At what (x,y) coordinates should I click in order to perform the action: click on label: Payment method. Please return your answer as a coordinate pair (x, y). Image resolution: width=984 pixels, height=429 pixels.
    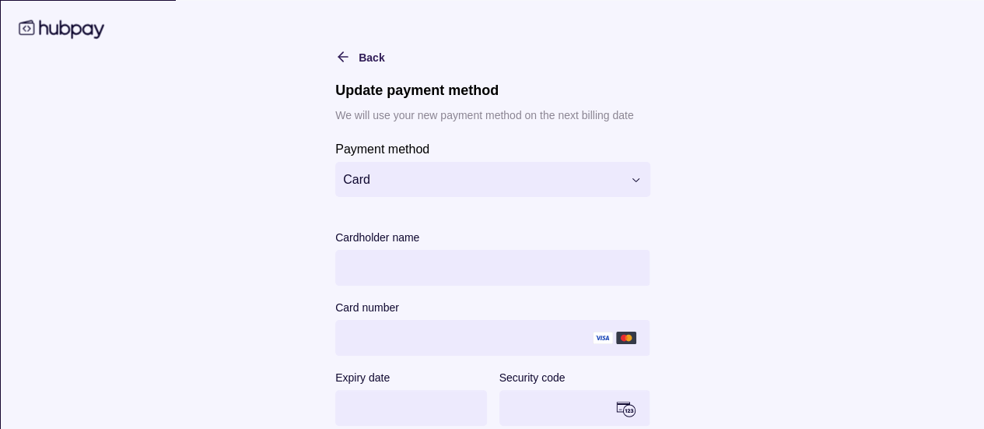
    Looking at the image, I should click on (381, 148).